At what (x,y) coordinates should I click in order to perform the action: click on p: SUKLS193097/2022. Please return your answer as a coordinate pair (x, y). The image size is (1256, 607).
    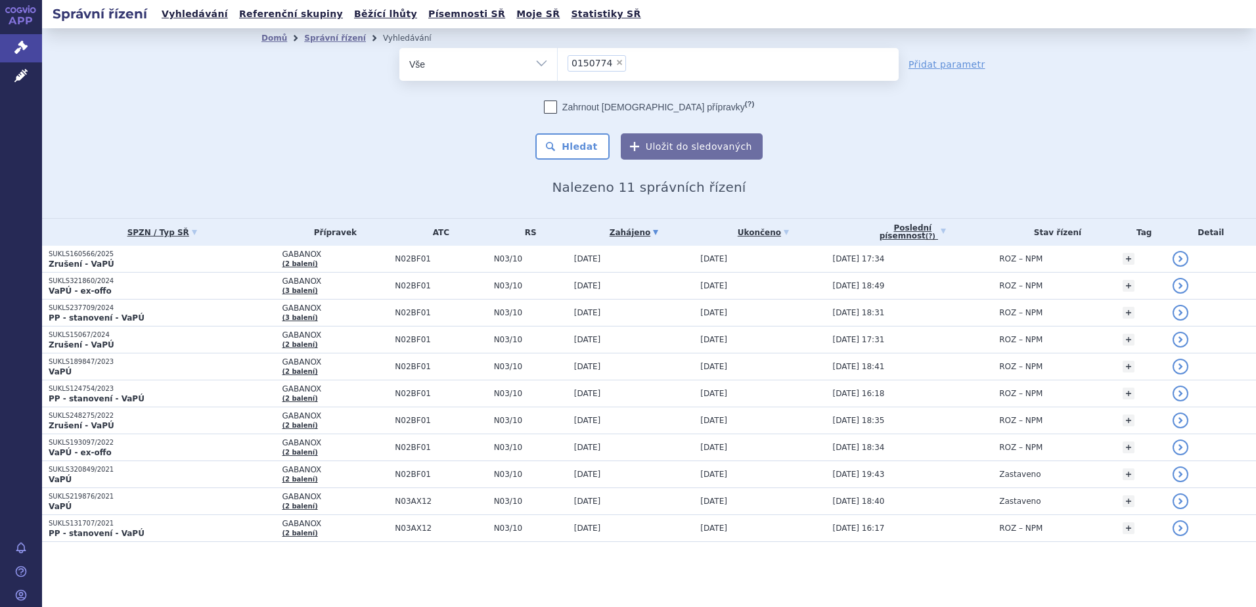
    Looking at the image, I should click on (162, 443).